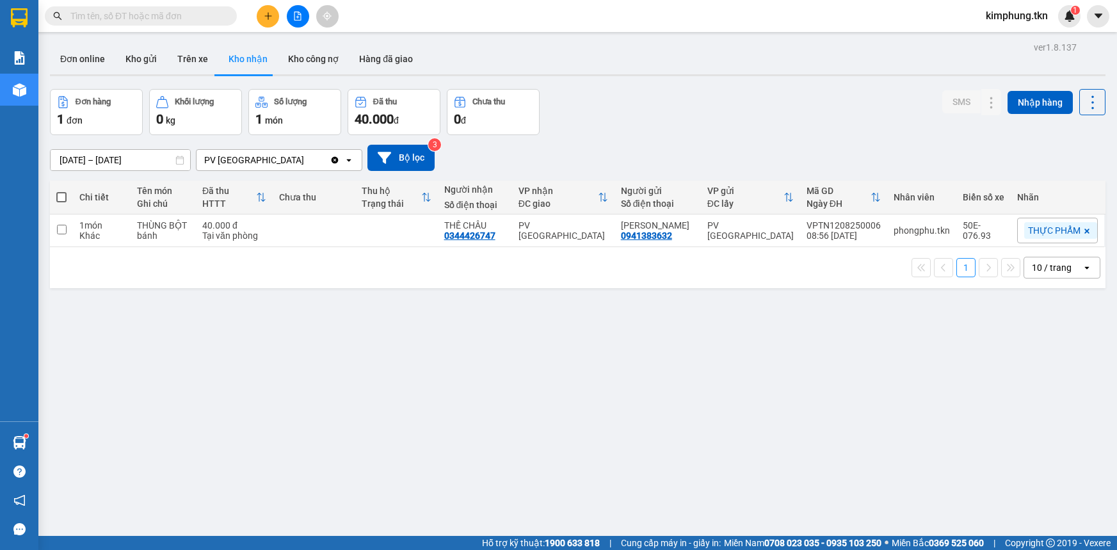 The image size is (1117, 550). What do you see at coordinates (475, 225) in the screenshot?
I see `div: THẾ CHÂU` at bounding box center [475, 225].